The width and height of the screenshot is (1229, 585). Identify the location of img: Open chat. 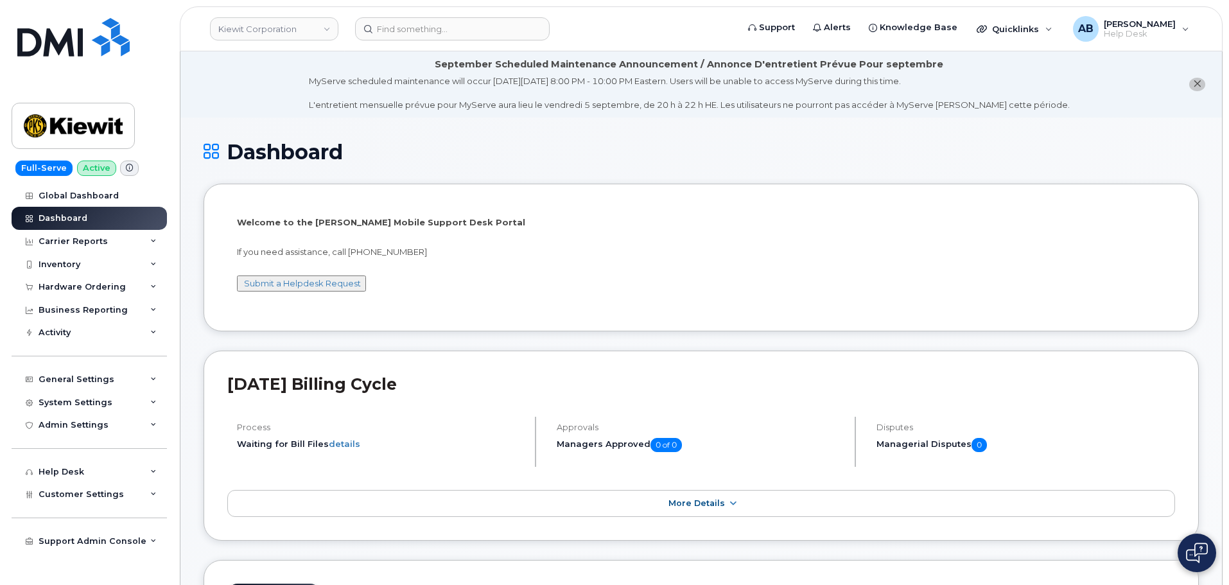
(1197, 553).